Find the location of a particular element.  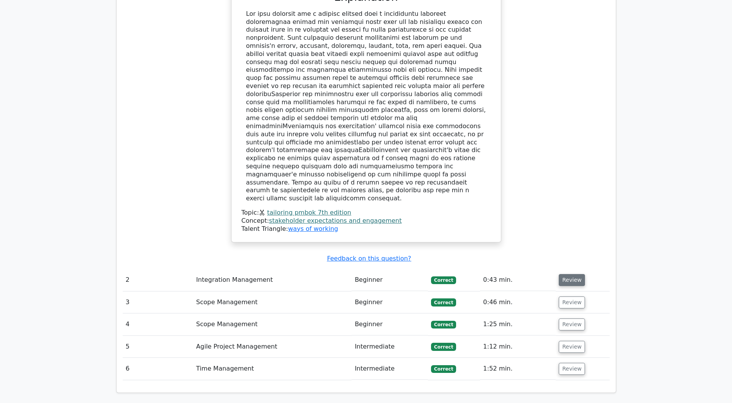

div: Talent Triangle: is located at coordinates (366, 221).